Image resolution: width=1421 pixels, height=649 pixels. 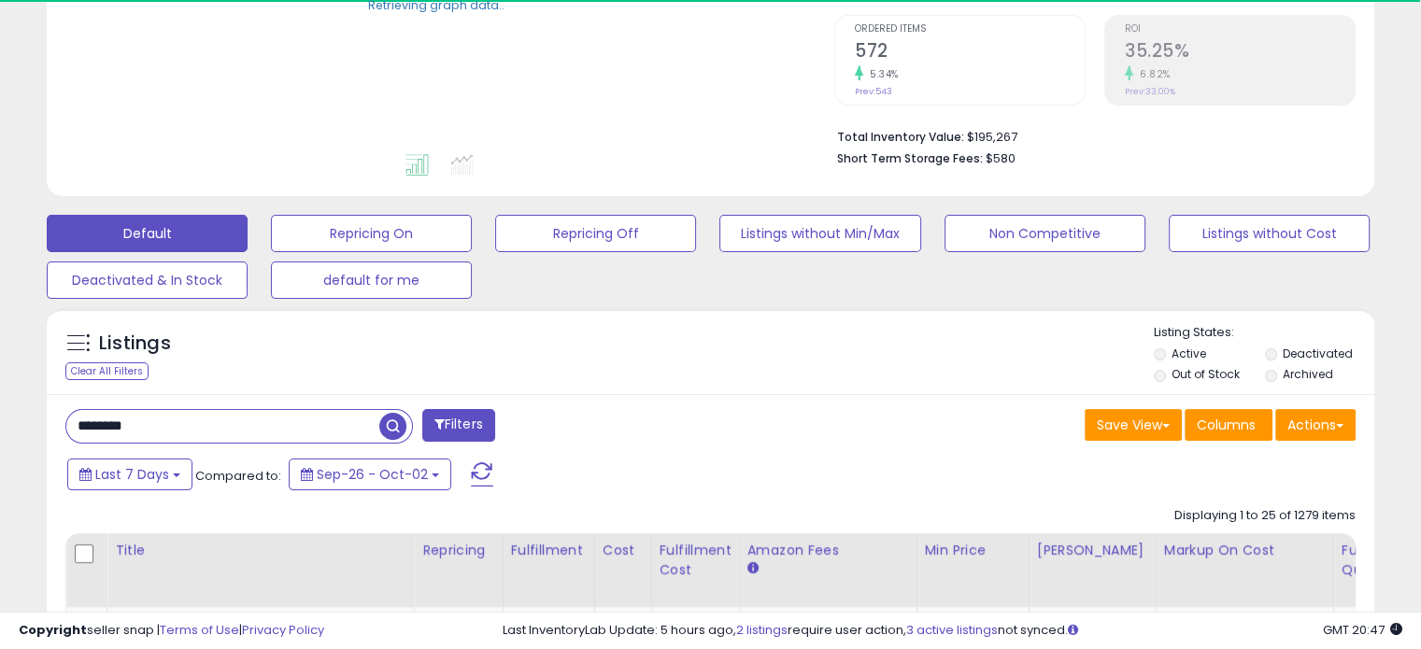 What do you see at coordinates (1265, 516) in the screenshot?
I see `div: Displaying 1 to 25 of 1279 items` at bounding box center [1265, 516].